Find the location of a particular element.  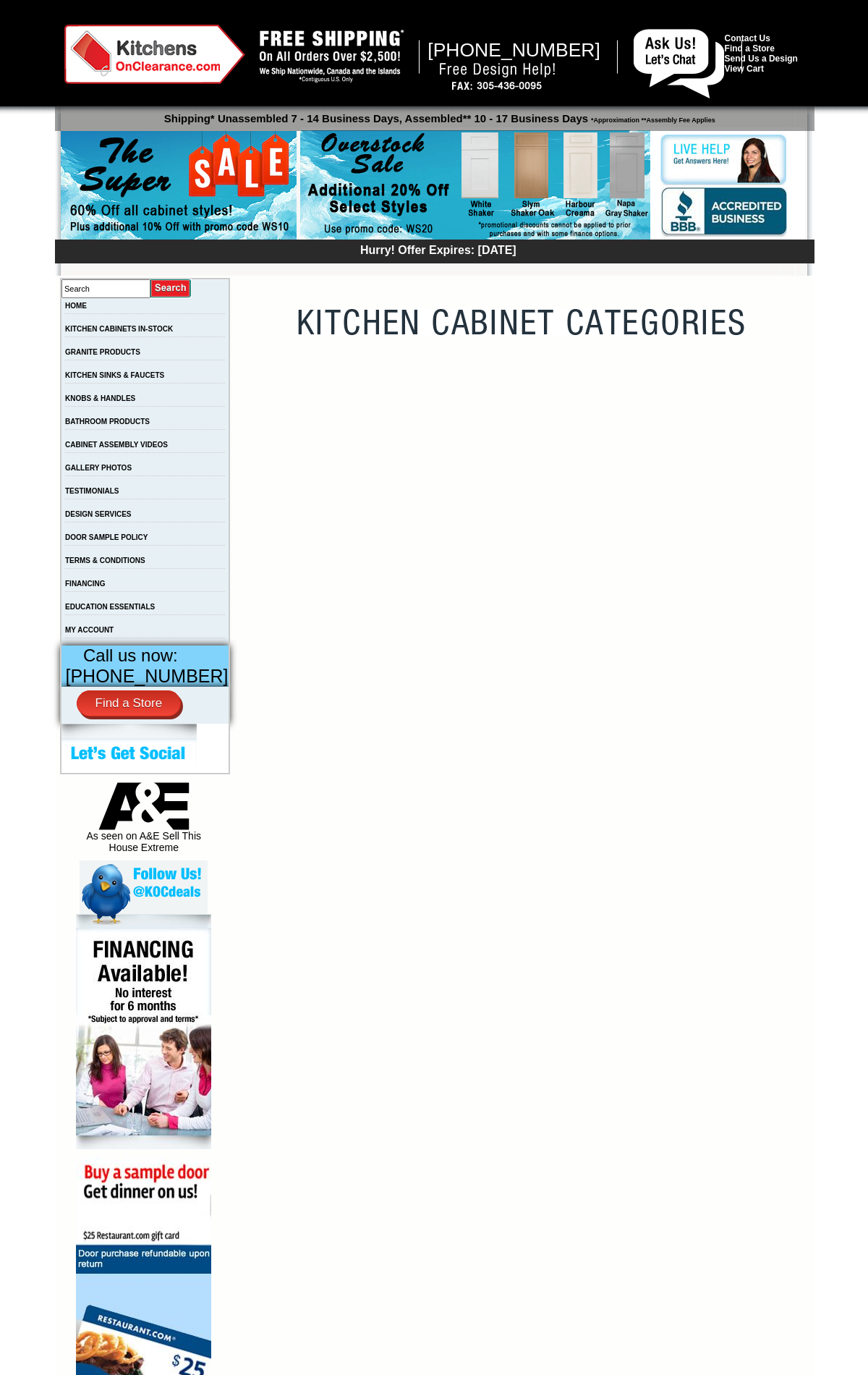

a: DOOR SAMPLE POLICY is located at coordinates (107, 537).